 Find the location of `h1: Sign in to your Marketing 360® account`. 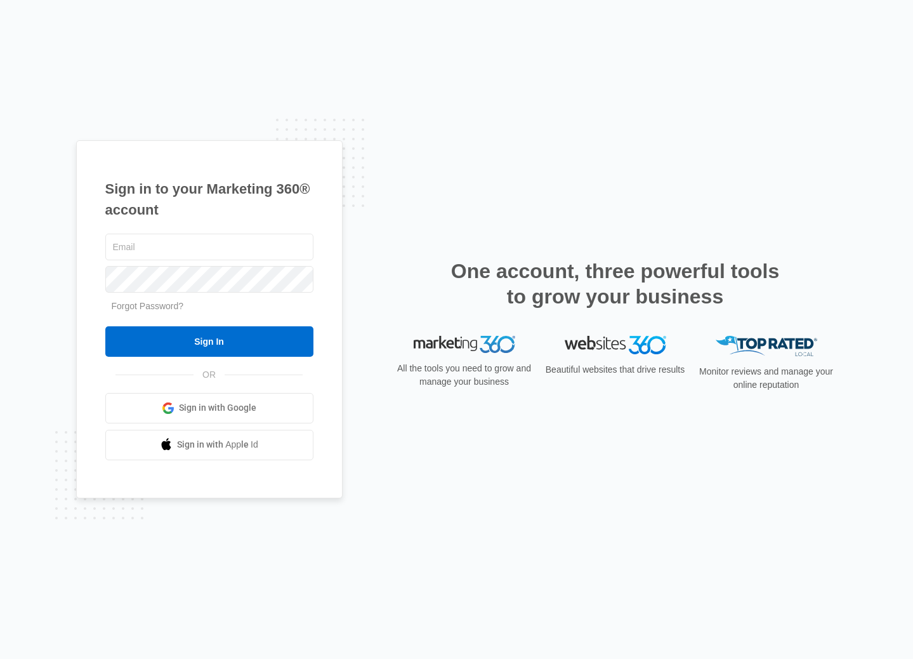

h1: Sign in to your Marketing 360® account is located at coordinates (209, 199).